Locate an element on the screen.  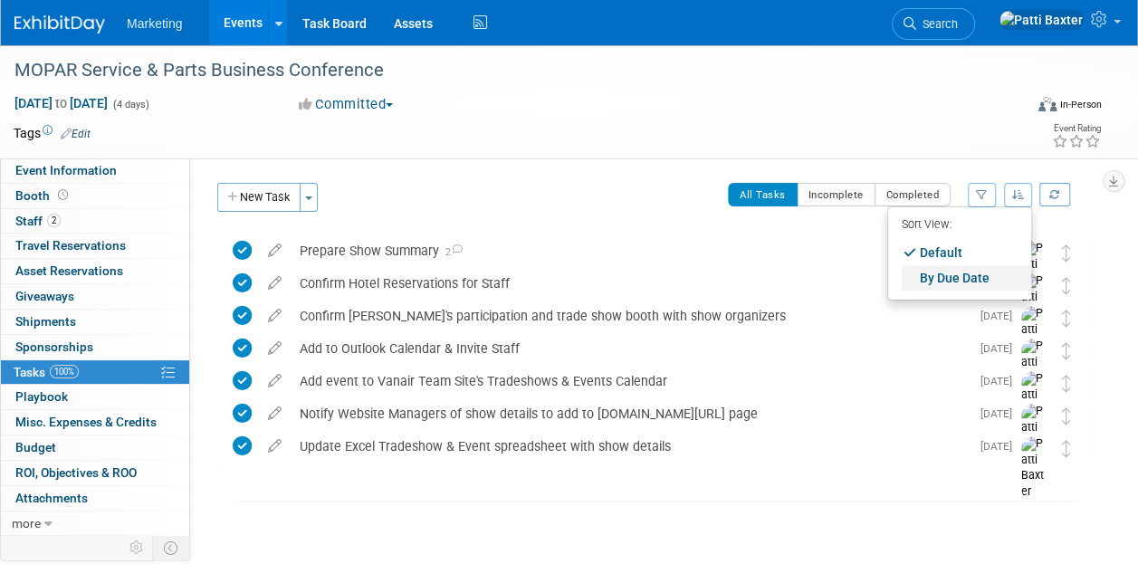
span: to is located at coordinates (61, 103).